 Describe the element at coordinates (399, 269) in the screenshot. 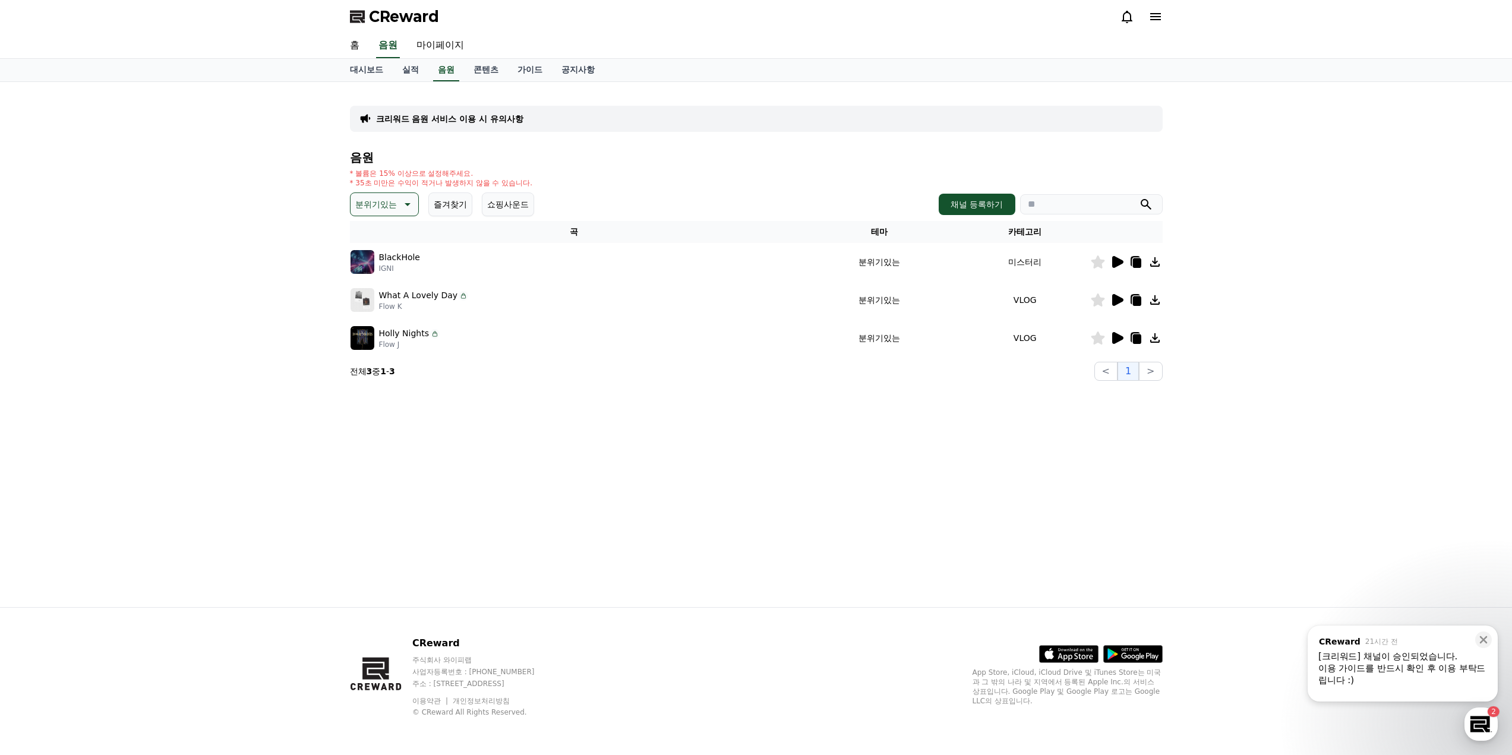

I see `p: IGNI` at that location.